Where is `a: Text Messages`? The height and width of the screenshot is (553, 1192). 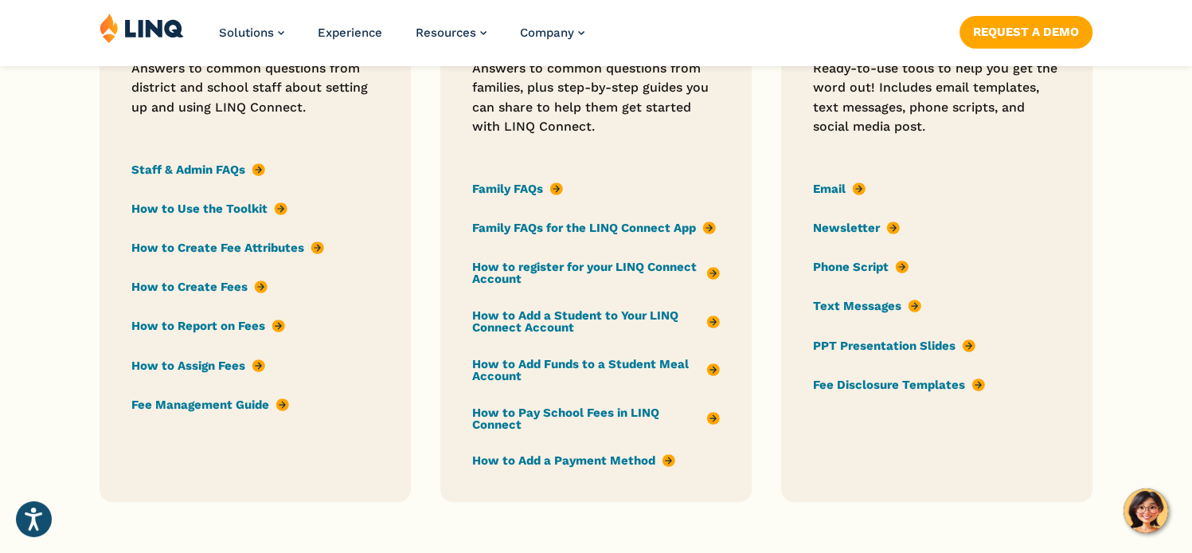
a: Text Messages is located at coordinates (867, 307).